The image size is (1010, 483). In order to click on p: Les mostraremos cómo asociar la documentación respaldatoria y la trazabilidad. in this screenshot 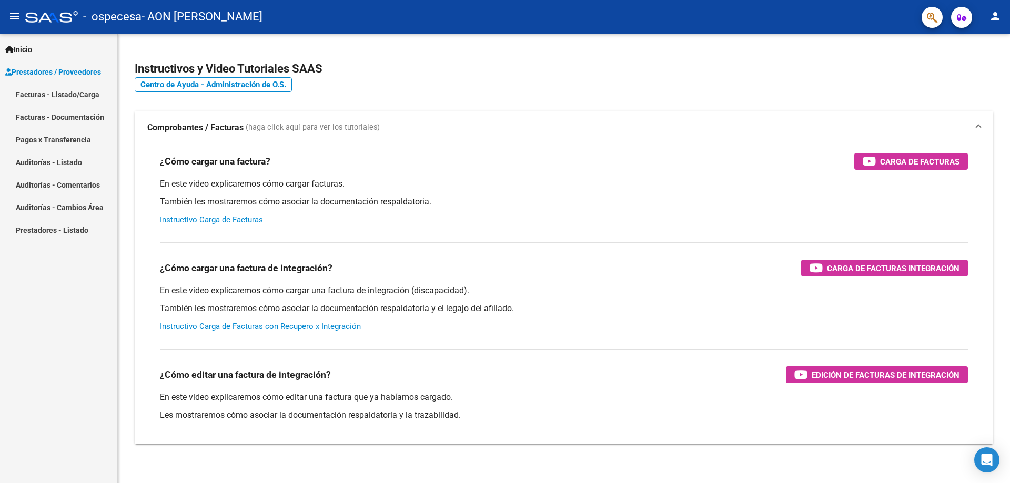, I will do `click(564, 416)`.